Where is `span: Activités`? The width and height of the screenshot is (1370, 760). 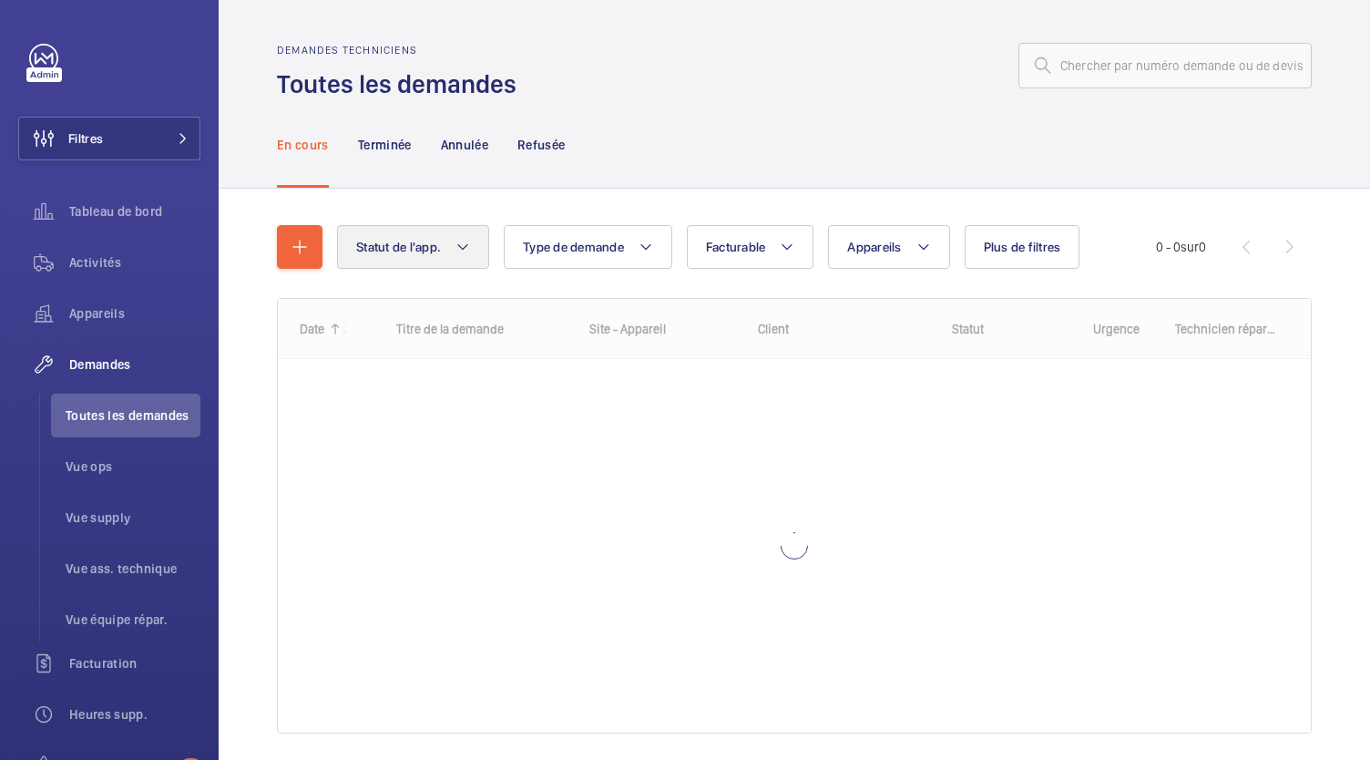
span: Activités is located at coordinates (135, 262).